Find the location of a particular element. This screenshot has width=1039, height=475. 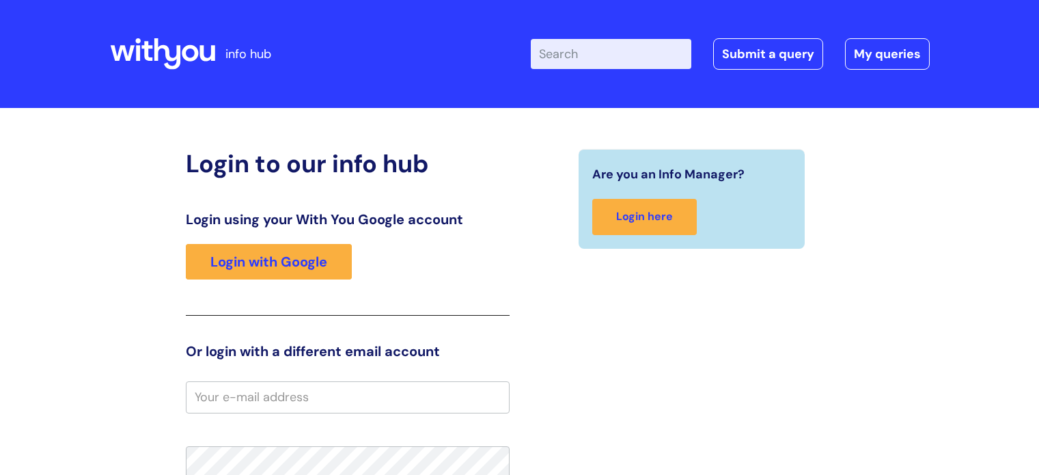

input: Your e-mail address is located at coordinates (348, 397).